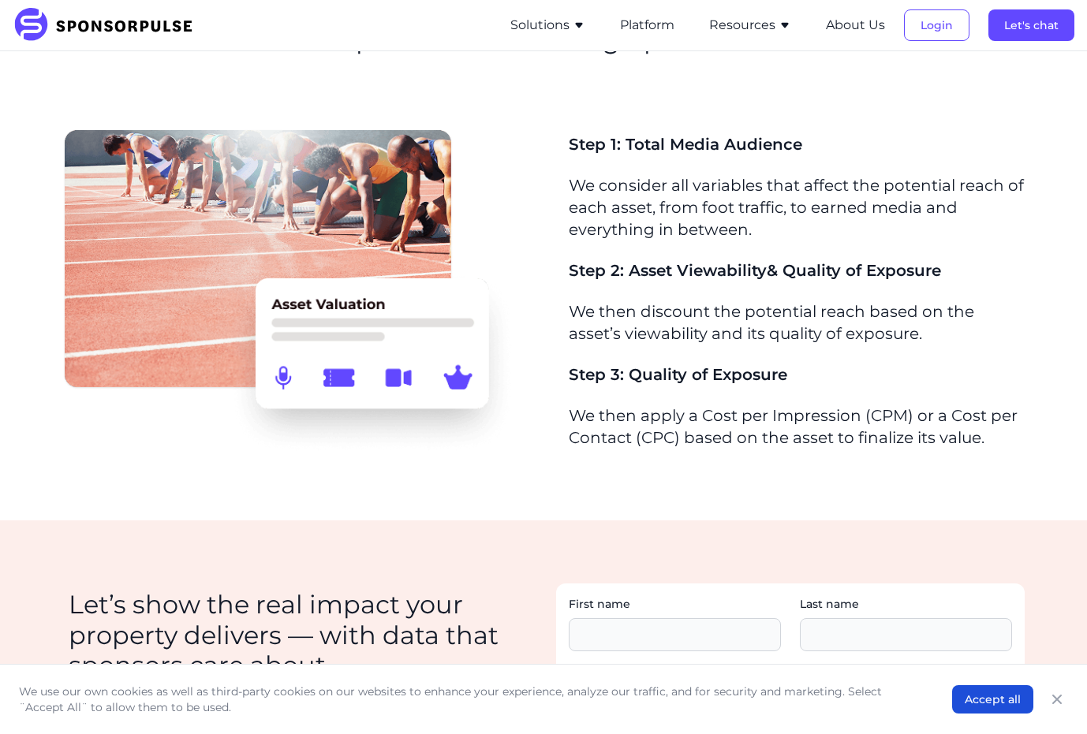 The height and width of the screenshot is (734, 1087). I want to click on a: Login, so click(936, 25).